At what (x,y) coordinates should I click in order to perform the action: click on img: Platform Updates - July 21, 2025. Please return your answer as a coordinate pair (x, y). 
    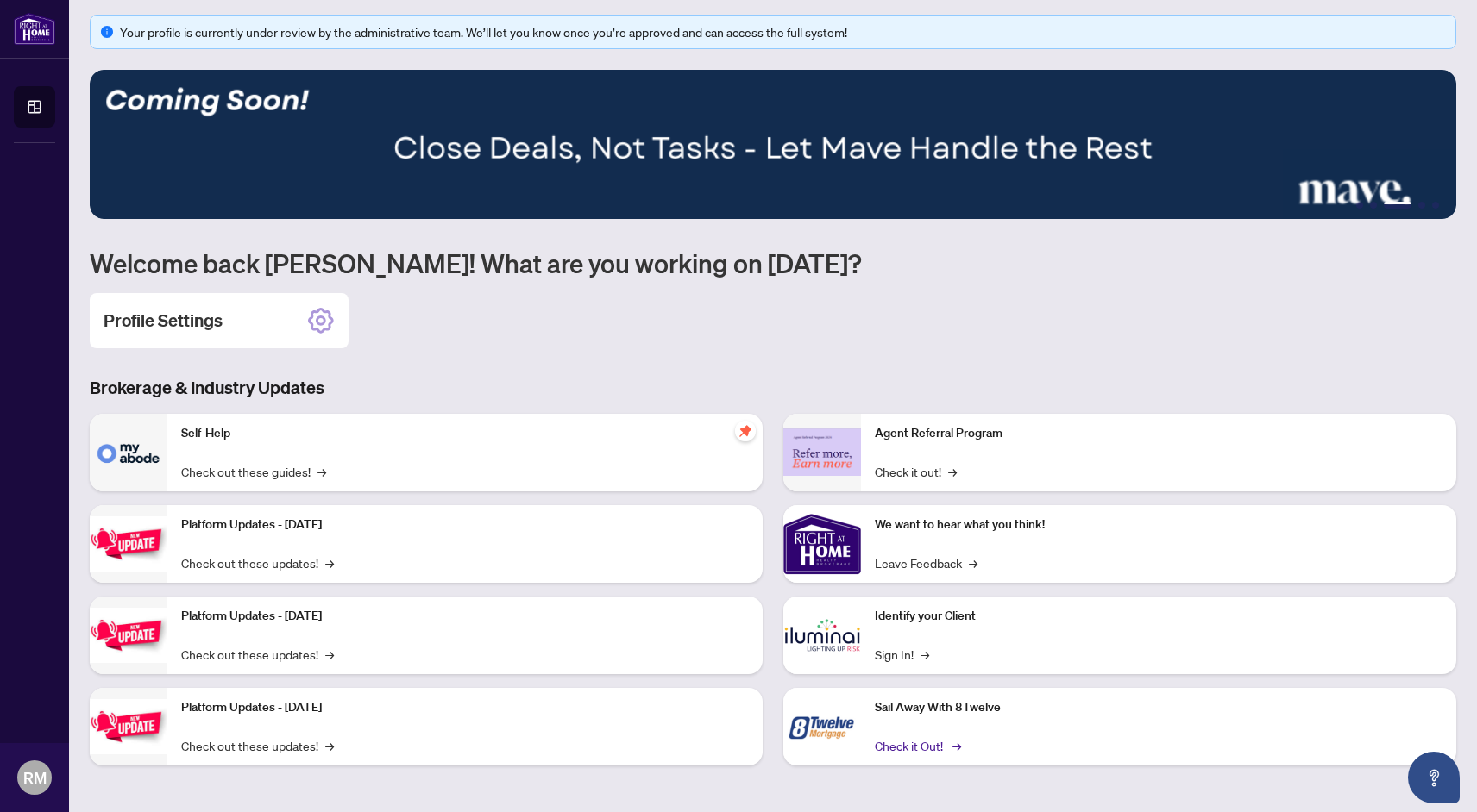
    Looking at the image, I should click on (129, 543).